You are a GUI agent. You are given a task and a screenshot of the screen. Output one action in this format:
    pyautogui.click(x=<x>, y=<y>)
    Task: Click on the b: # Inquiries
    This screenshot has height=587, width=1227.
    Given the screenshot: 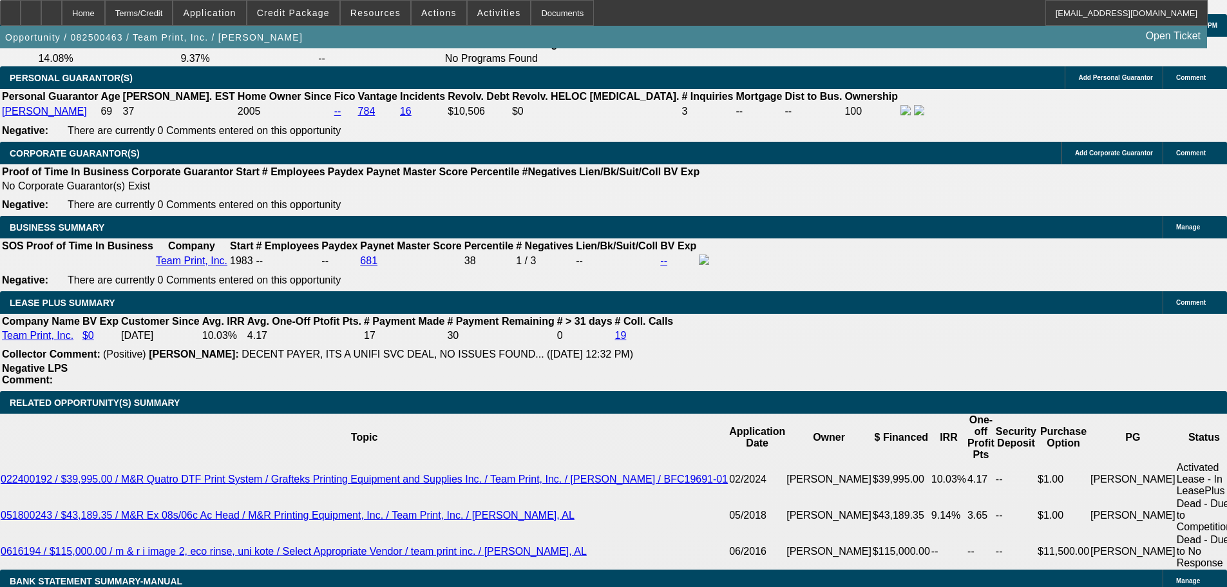 What is the action you would take?
    pyautogui.click(x=707, y=96)
    